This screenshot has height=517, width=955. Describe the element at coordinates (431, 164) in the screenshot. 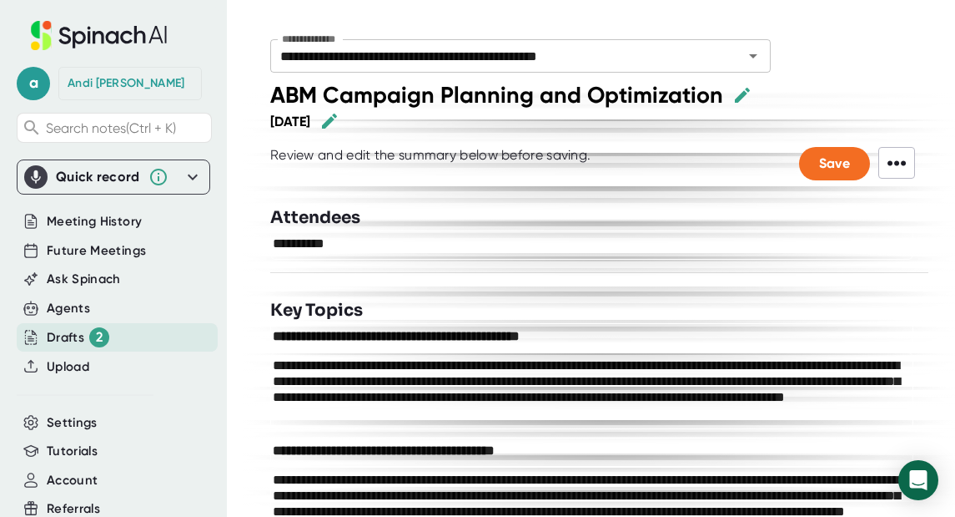

I see `div: Review and edit the summary below before saving.` at that location.